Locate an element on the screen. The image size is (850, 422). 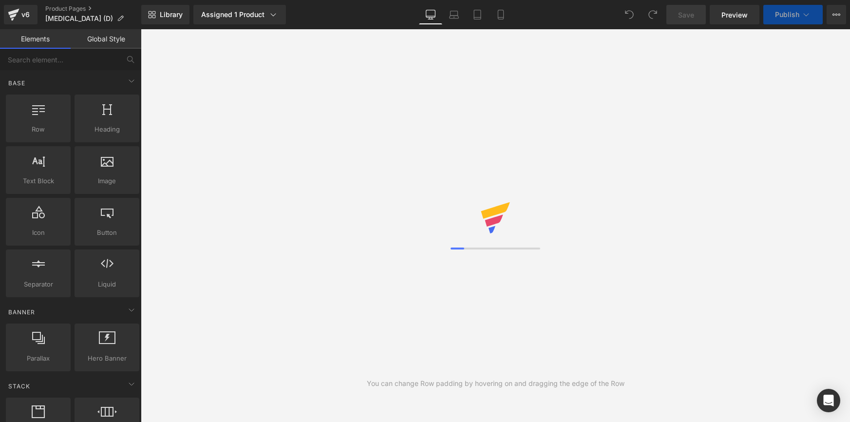
span: Liquid is located at coordinates (107, 284).